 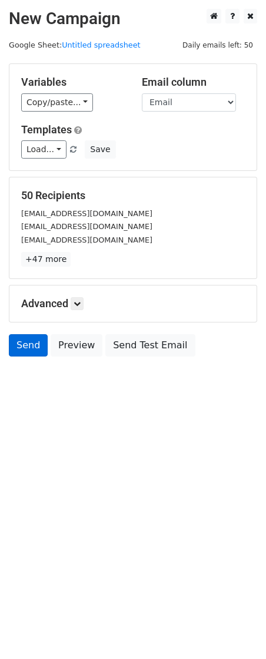 What do you see at coordinates (133, 304) in the screenshot?
I see `h5: Advanced` at bounding box center [133, 304].